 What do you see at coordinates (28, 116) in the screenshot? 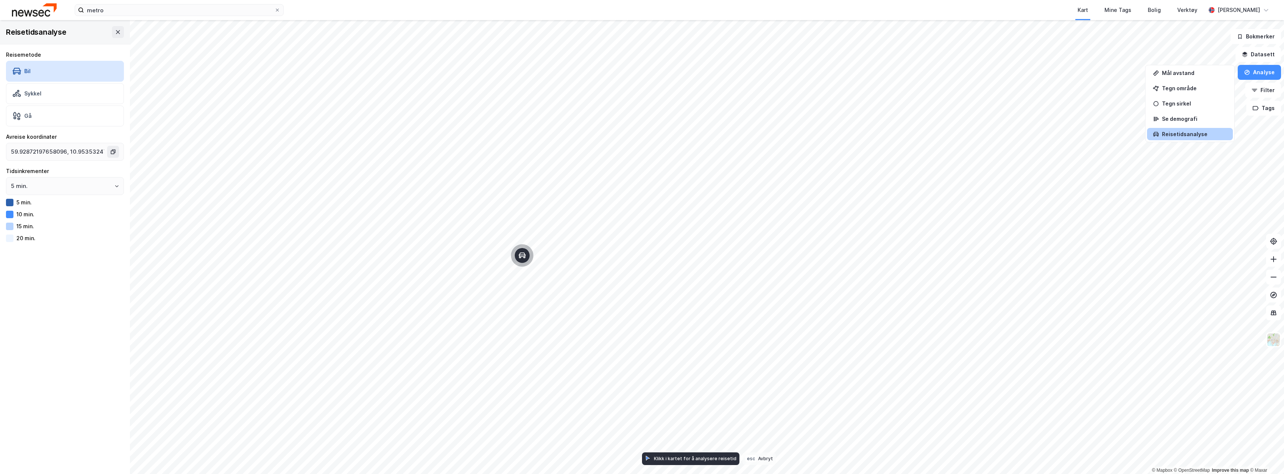
I see `div: Gå` at bounding box center [28, 116].